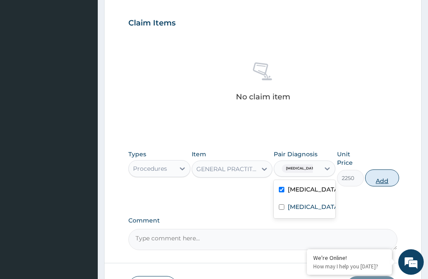  I want to click on button: Add, so click(382, 178).